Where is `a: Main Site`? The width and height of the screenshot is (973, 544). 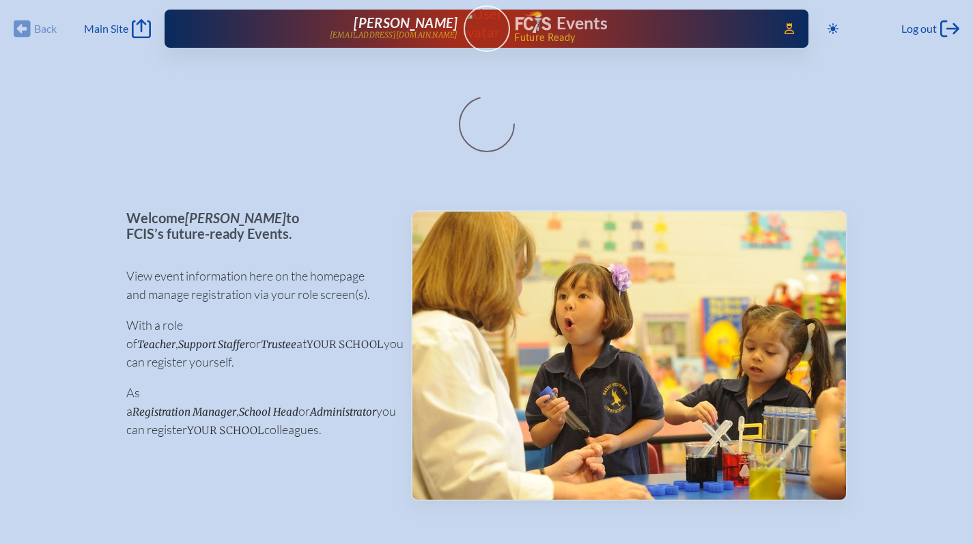 a: Main Site is located at coordinates (117, 29).